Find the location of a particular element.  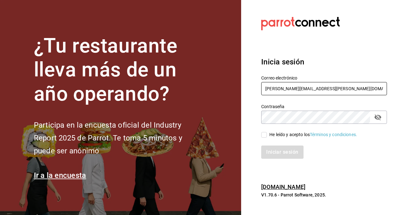

h3: Inicia sesión is located at coordinates (324, 62).